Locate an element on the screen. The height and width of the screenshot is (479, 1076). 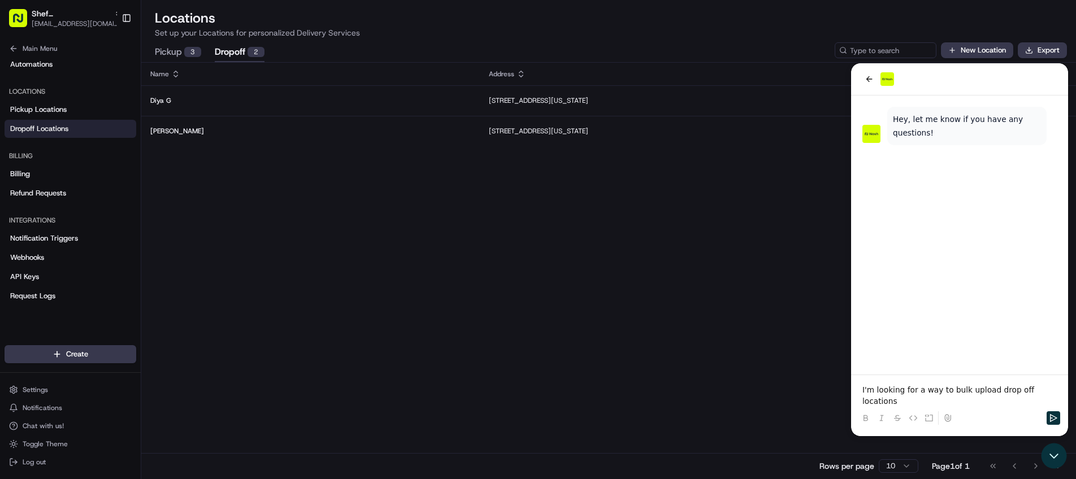
div: 2 is located at coordinates (256, 52).